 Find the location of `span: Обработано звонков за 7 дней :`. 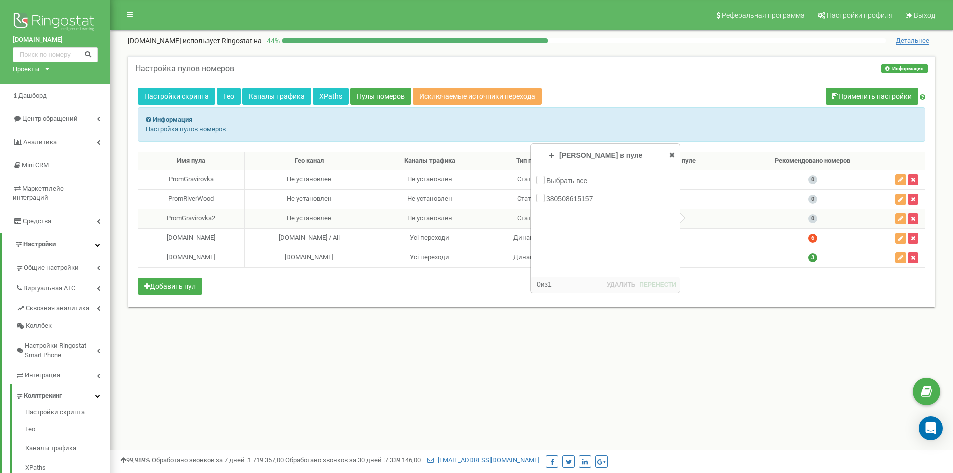

span: Обработано звонков за 7 дней : is located at coordinates (218, 460).